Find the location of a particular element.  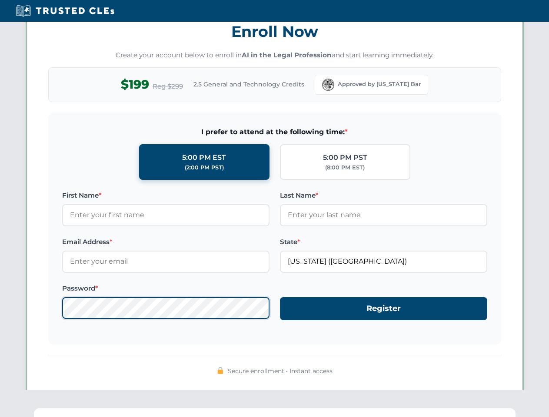

label: First Name is located at coordinates (166, 196).